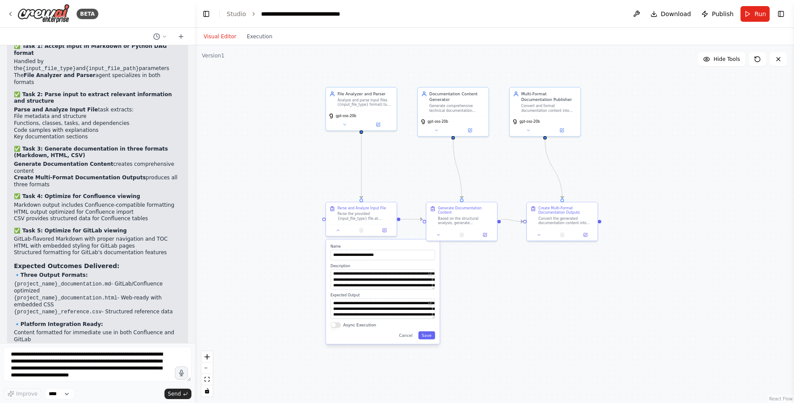 This screenshot has height=403, width=794. I want to click on li: GitLab-flavored Markdown with proper navigation and TOC, so click(97, 239).